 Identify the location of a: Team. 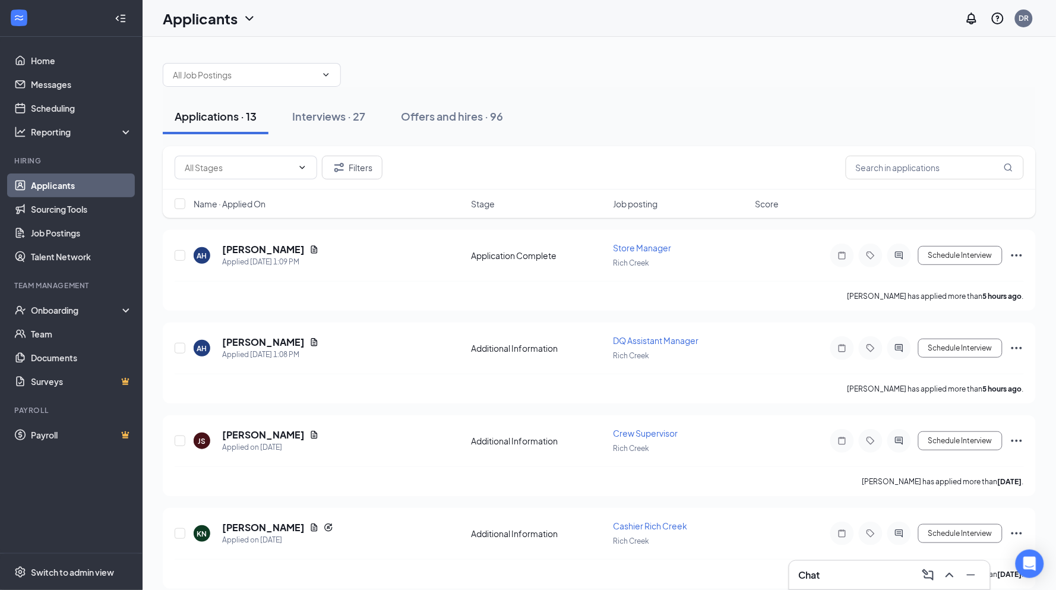
(81, 334).